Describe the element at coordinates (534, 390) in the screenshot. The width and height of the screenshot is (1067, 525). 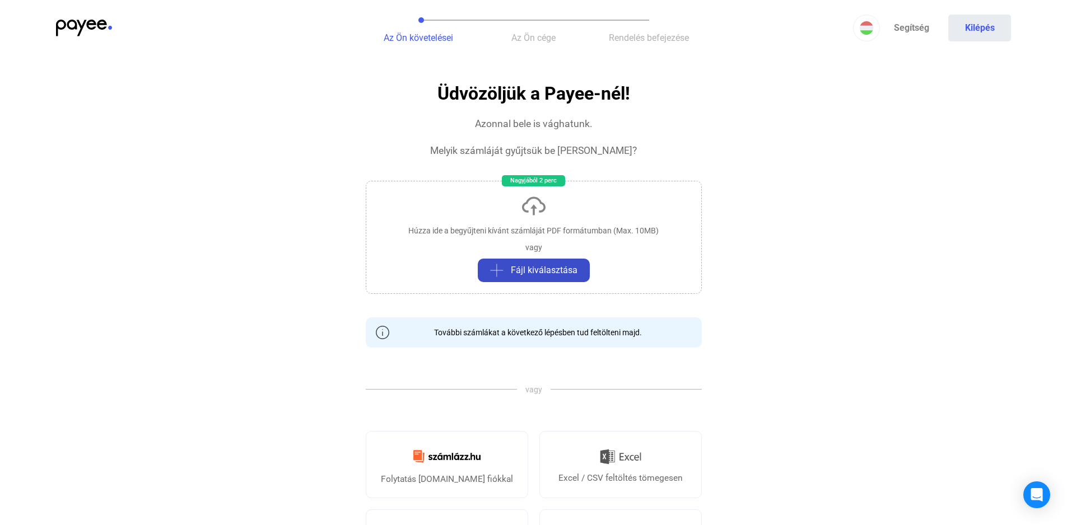
I see `span: vagy` at that location.